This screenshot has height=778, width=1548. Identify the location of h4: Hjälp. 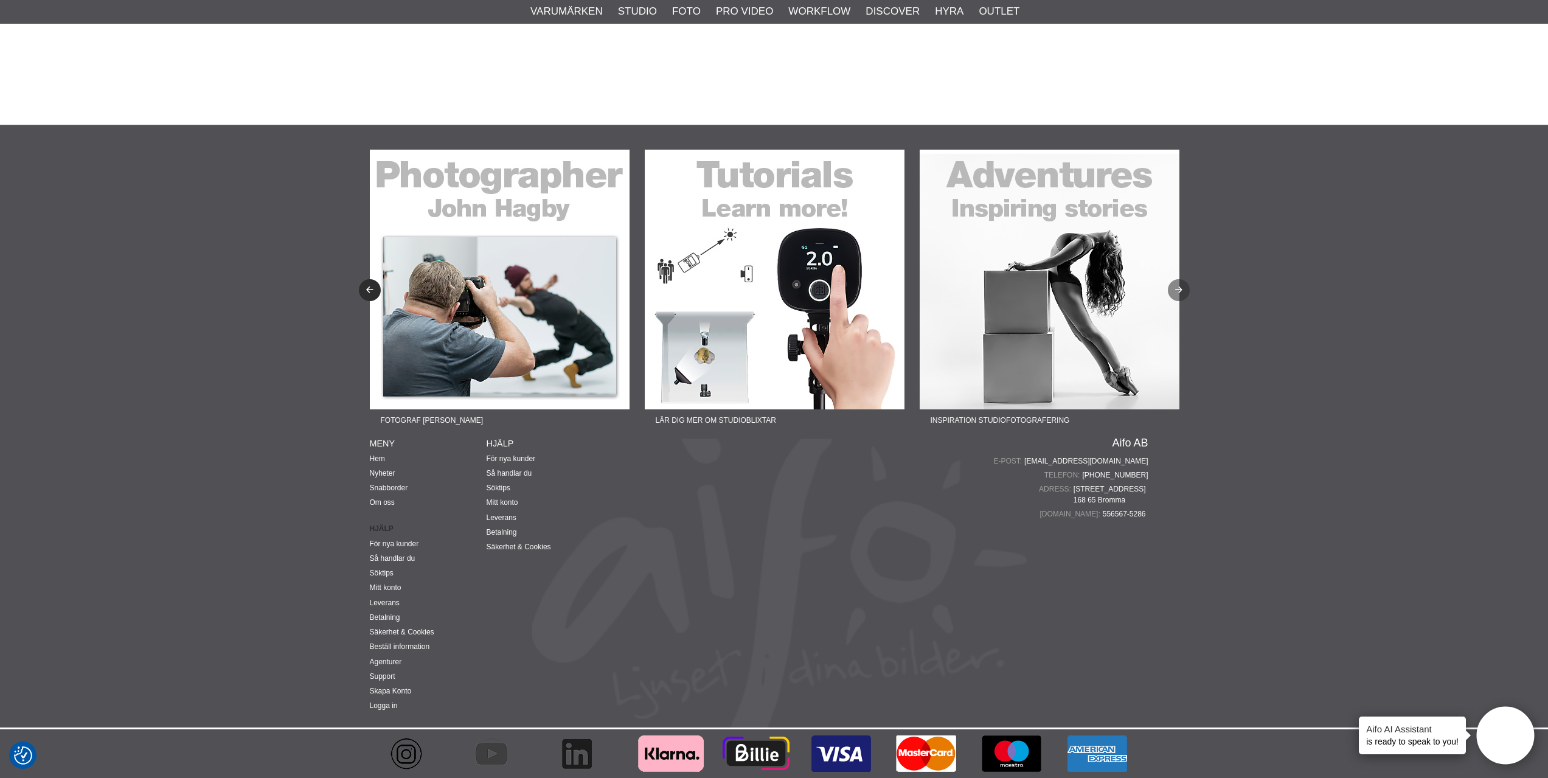
(545, 443).